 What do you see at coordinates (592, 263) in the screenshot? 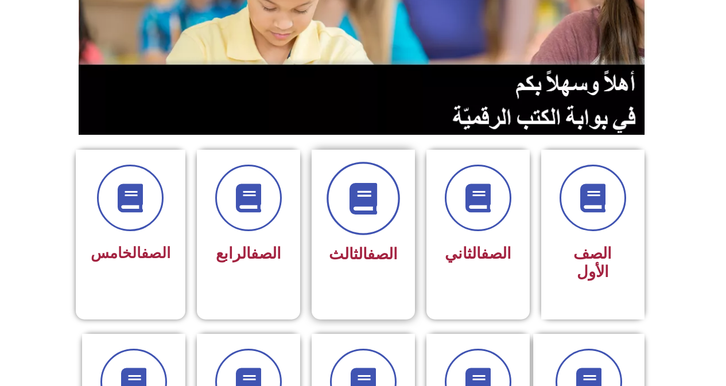
I see `span: الصف الأول` at bounding box center [592, 263].